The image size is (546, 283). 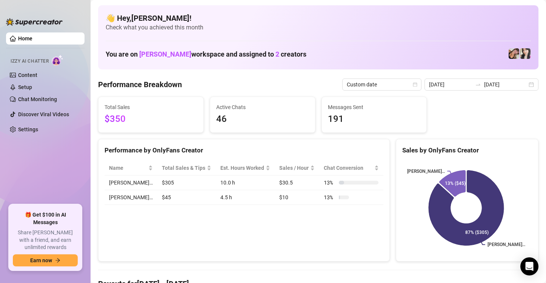 What do you see at coordinates (34, 22) in the screenshot?
I see `img: logo-BBDzfeDw.svg` at bounding box center [34, 22].